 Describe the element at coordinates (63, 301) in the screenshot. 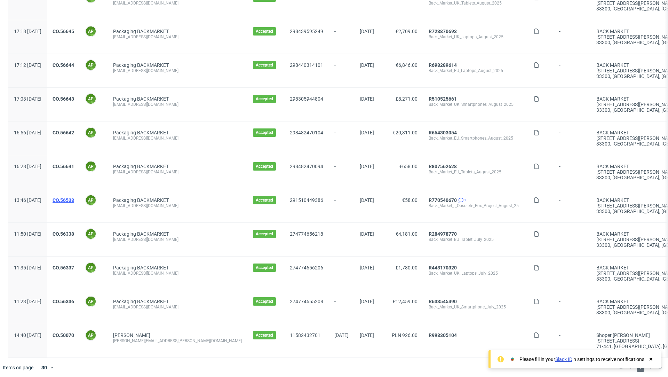

I see `a: CO.56336` at that location.